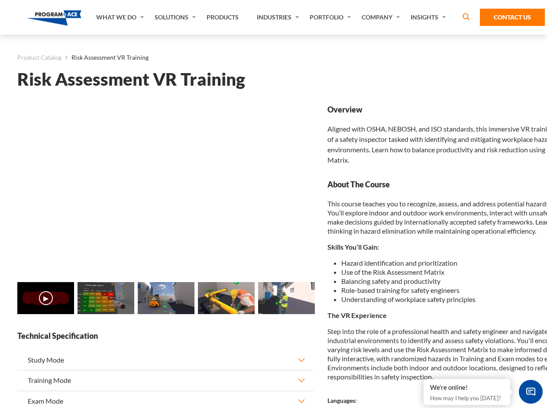 This screenshot has height=408, width=547. What do you see at coordinates (39, 58) in the screenshot?
I see `a: Product Catalog` at bounding box center [39, 58].